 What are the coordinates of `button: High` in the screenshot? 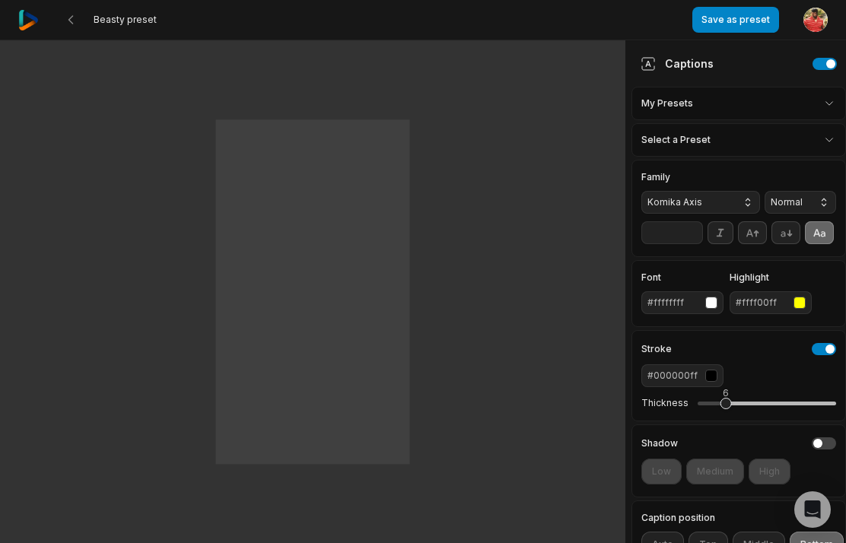 It's located at (769, 472).